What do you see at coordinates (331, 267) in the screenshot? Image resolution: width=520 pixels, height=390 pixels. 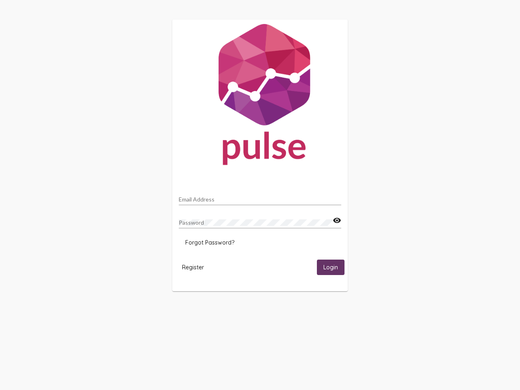 I see `button: Login` at bounding box center [331, 267].